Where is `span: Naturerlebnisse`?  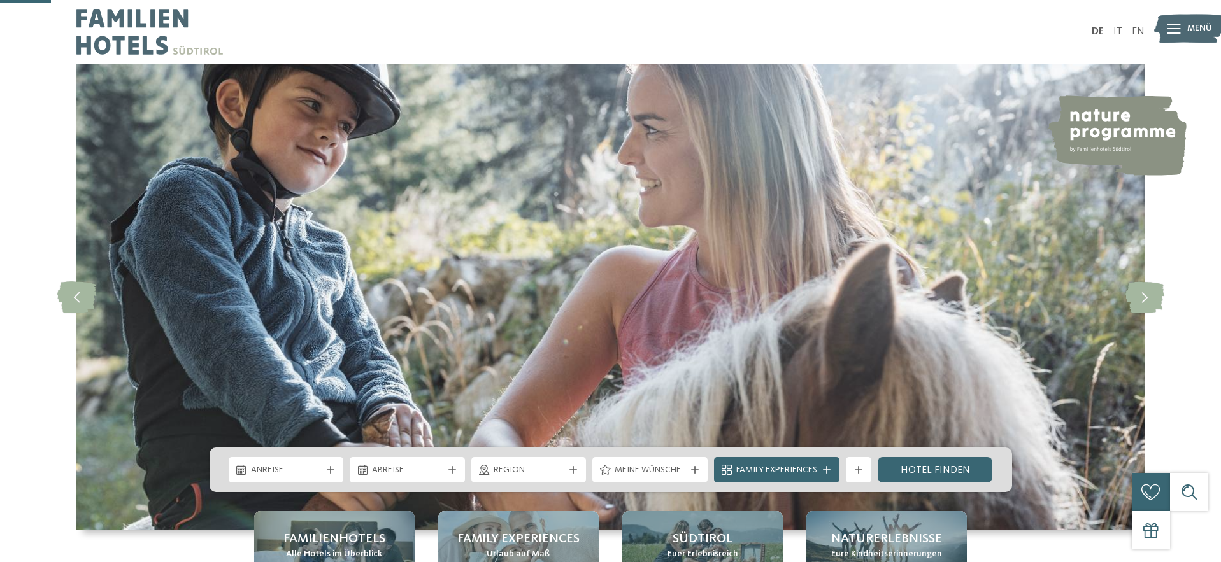 span: Naturerlebnisse is located at coordinates (886, 539).